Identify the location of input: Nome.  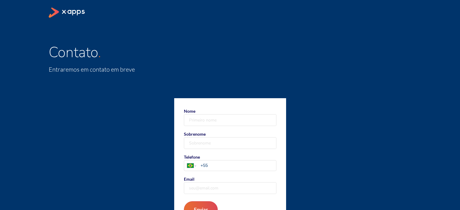
(230, 120).